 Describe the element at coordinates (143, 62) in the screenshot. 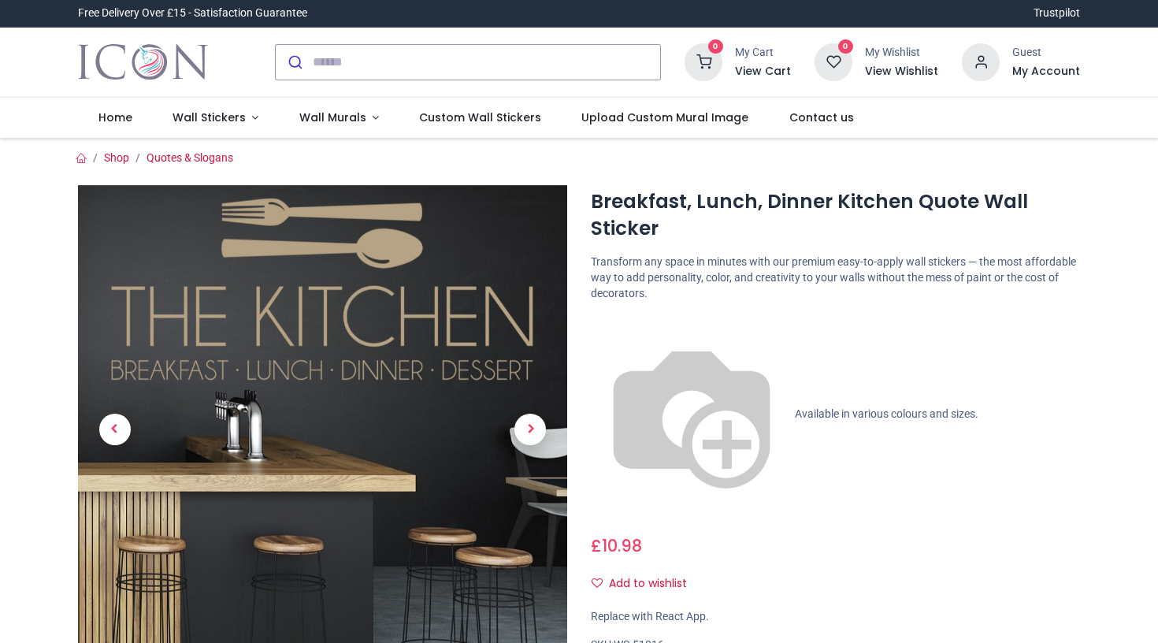

I see `span: Logo of Icon Wall Stickers` at that location.